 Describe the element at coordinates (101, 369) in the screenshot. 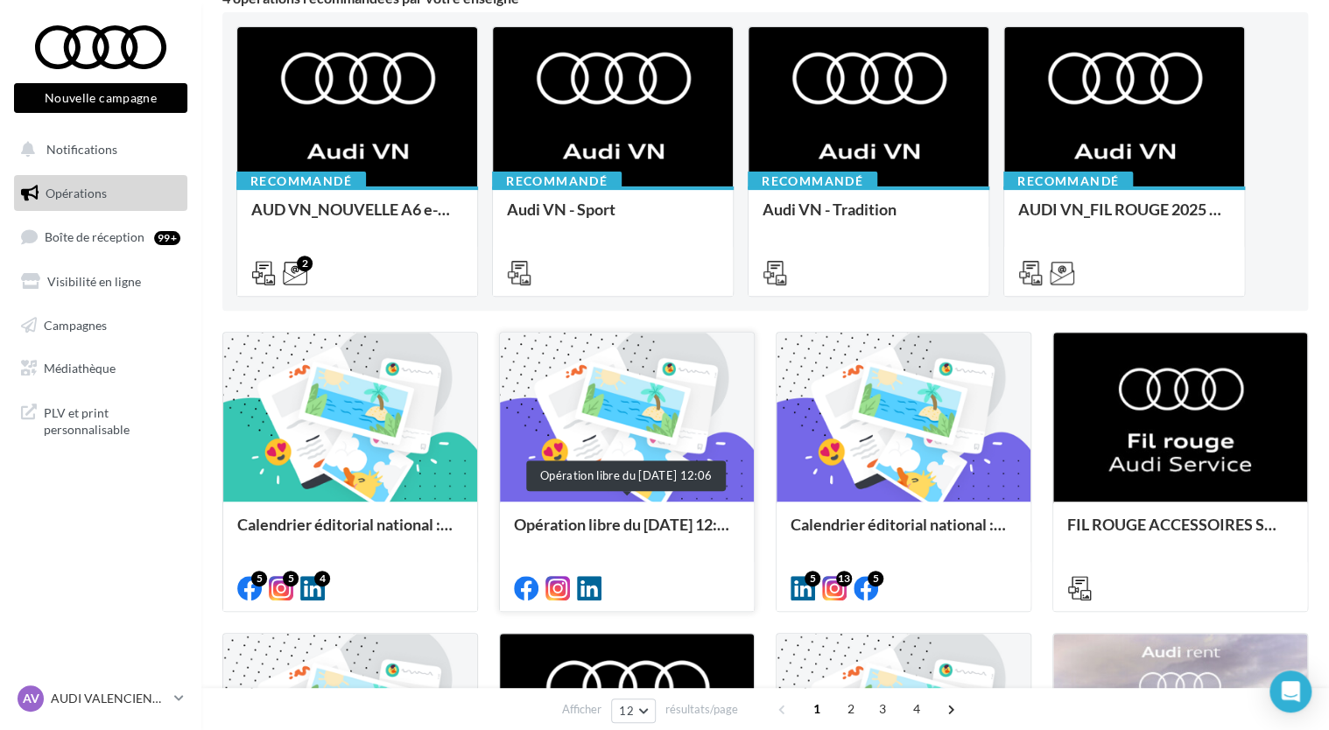

I see `a: Médiathèque` at that location.